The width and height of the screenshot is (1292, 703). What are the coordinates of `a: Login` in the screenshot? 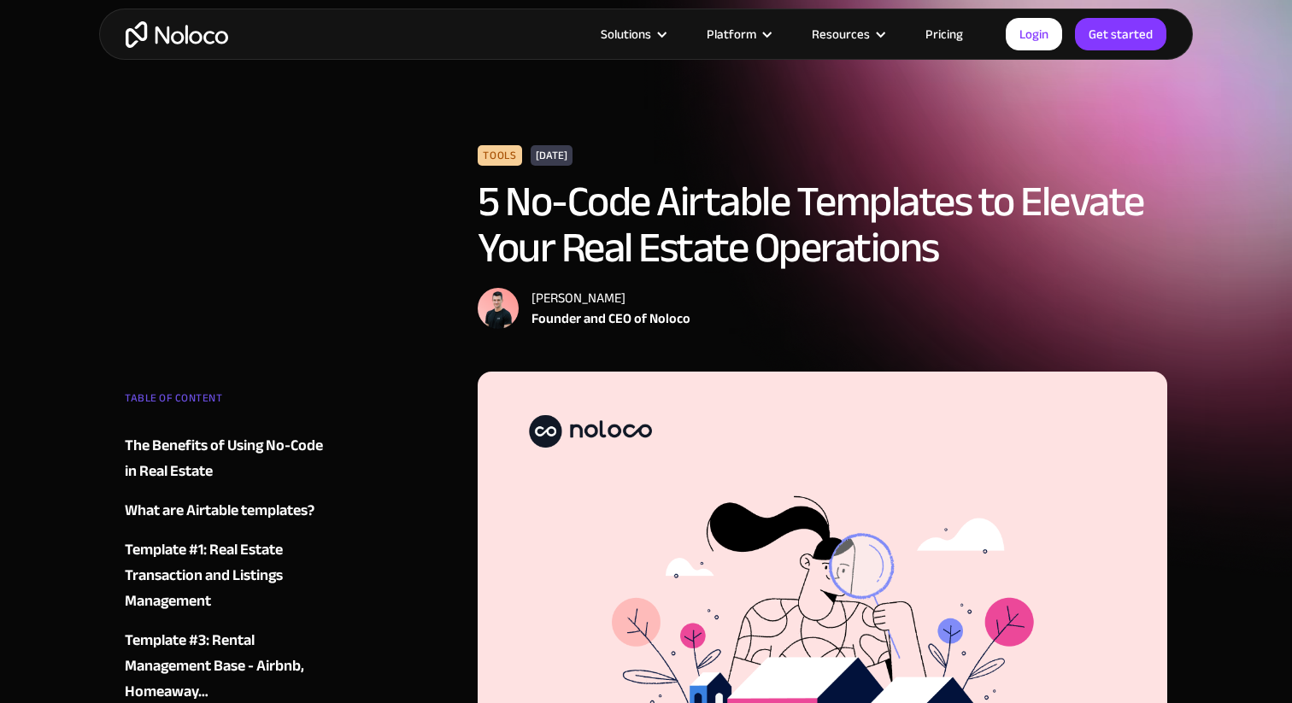 It's located at (1034, 34).